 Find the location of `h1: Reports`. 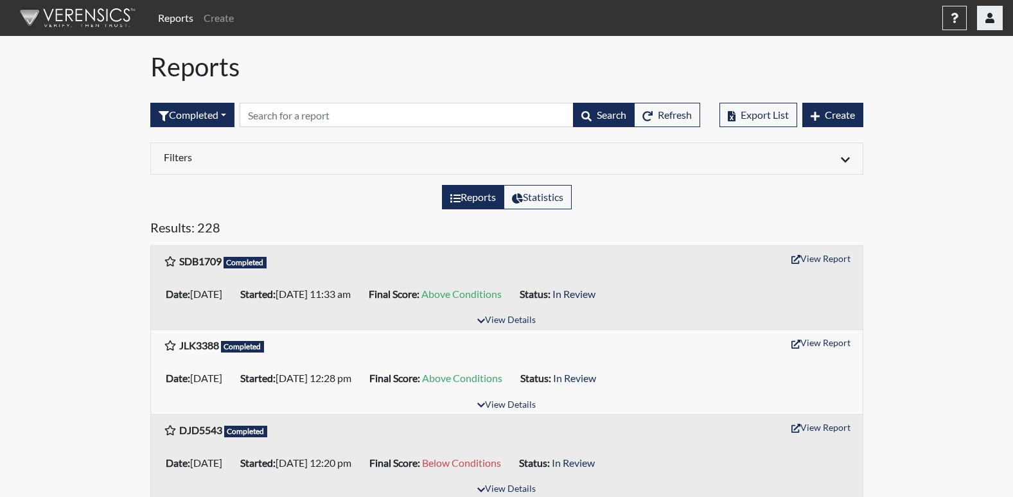

h1: Reports is located at coordinates (507, 67).